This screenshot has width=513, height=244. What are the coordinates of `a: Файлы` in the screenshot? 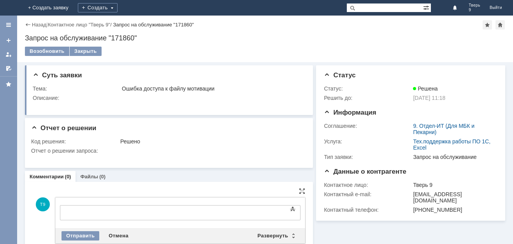 It's located at (89, 177).